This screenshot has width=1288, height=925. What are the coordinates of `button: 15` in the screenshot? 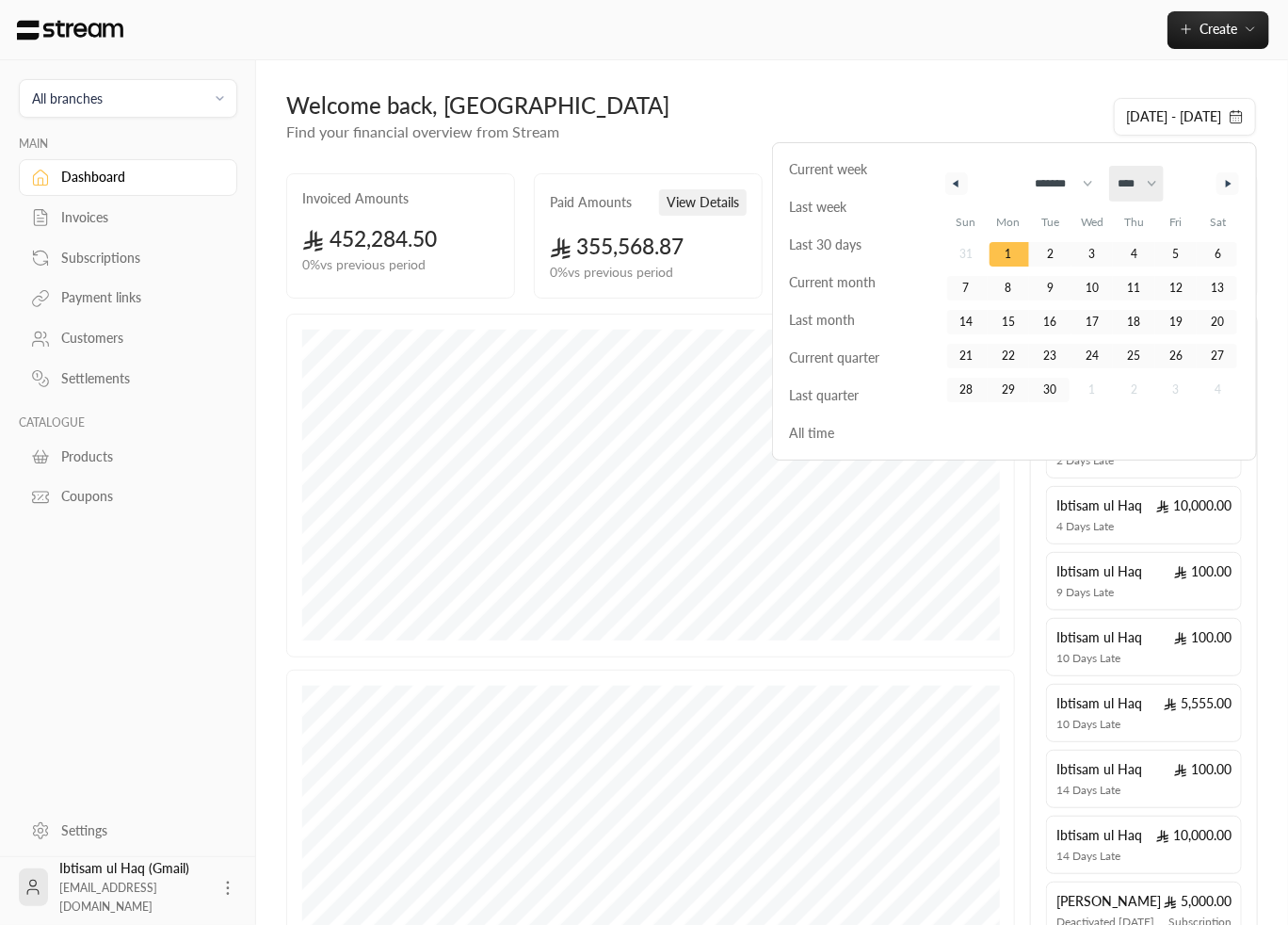 It's located at (1008, 322).